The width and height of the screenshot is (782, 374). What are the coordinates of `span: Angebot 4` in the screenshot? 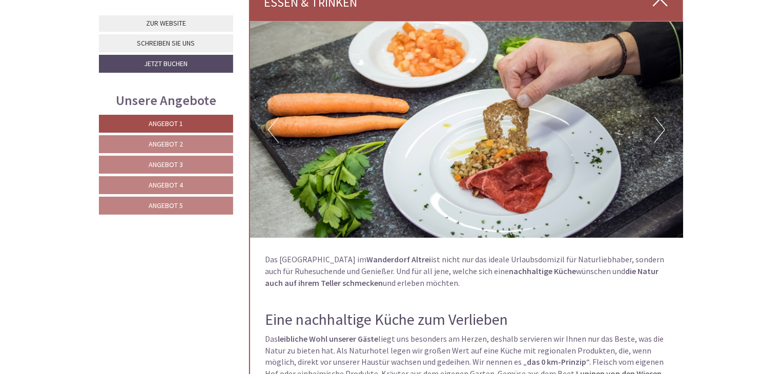 It's located at (166, 185).